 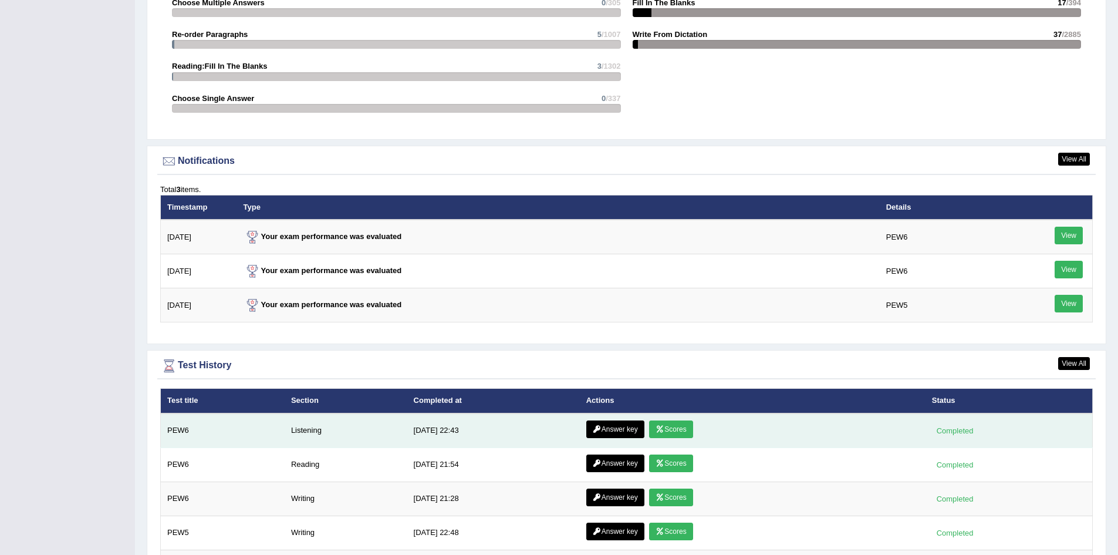 I want to click on strong: Write From Dictation, so click(x=670, y=34).